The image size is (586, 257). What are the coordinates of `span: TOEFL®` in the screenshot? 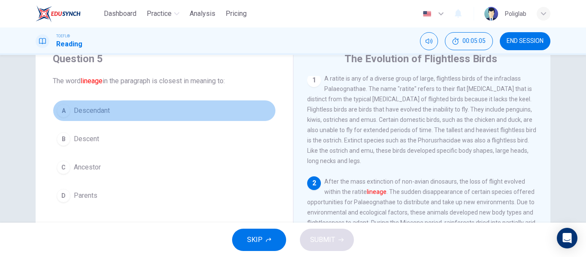 It's located at (63, 36).